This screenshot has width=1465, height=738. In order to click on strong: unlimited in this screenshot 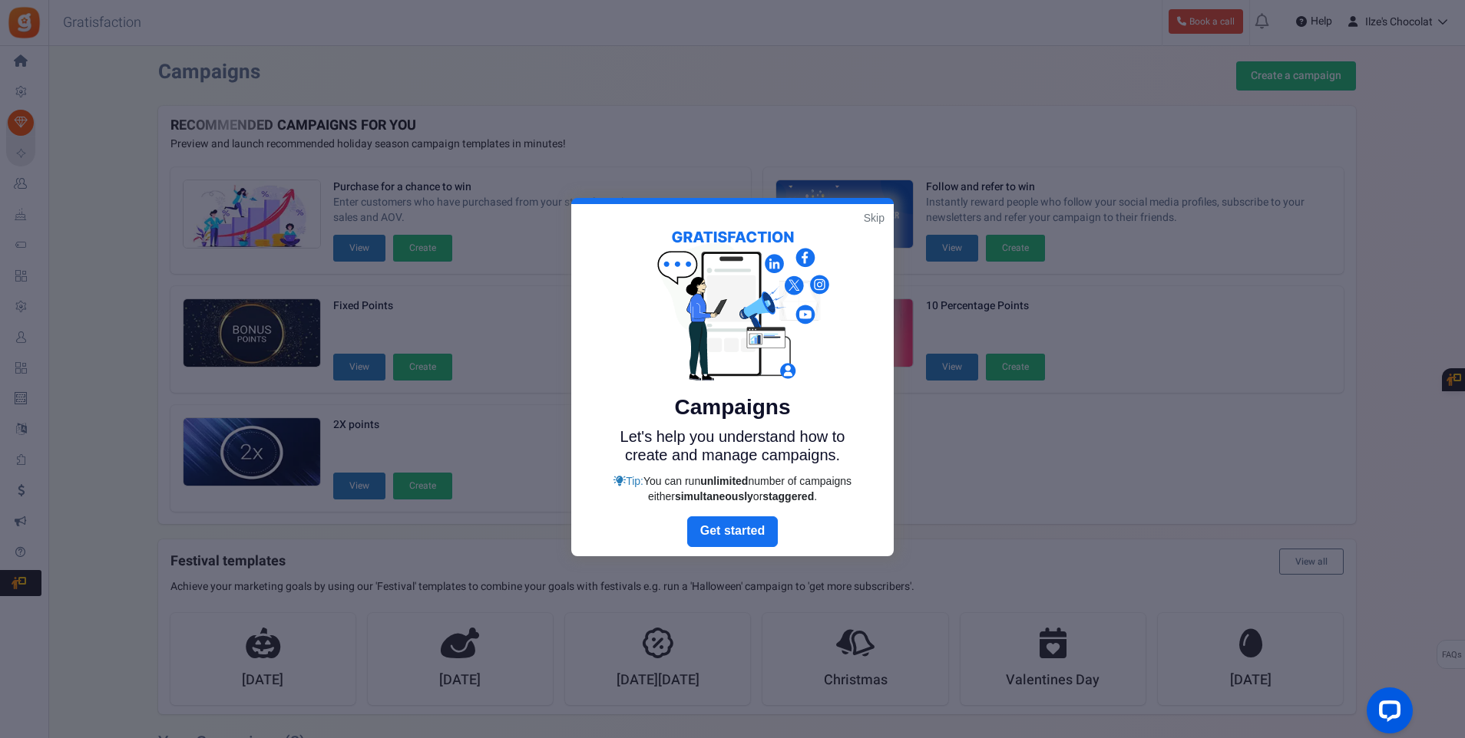, I will do `click(724, 481)`.